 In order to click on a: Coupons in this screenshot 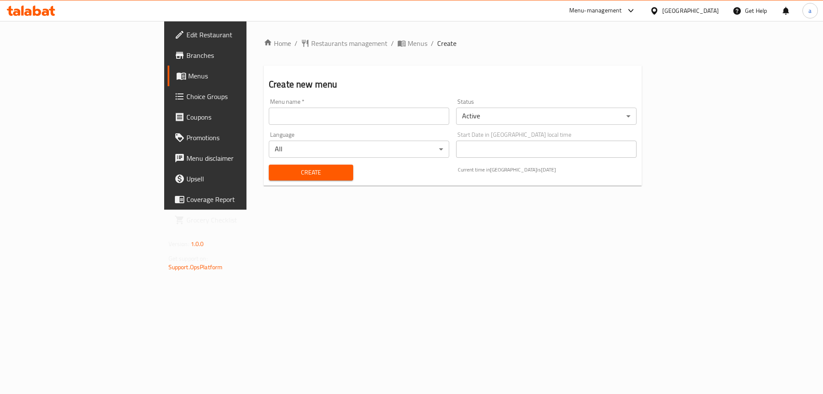, I will do `click(235, 117)`.